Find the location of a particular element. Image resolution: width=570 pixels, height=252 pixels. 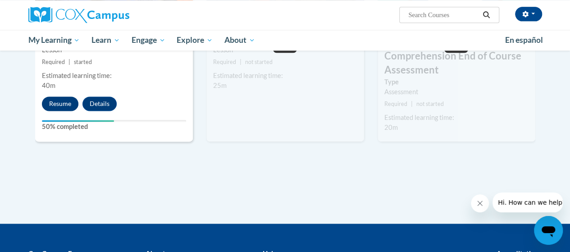

a: Explore is located at coordinates (195, 40).